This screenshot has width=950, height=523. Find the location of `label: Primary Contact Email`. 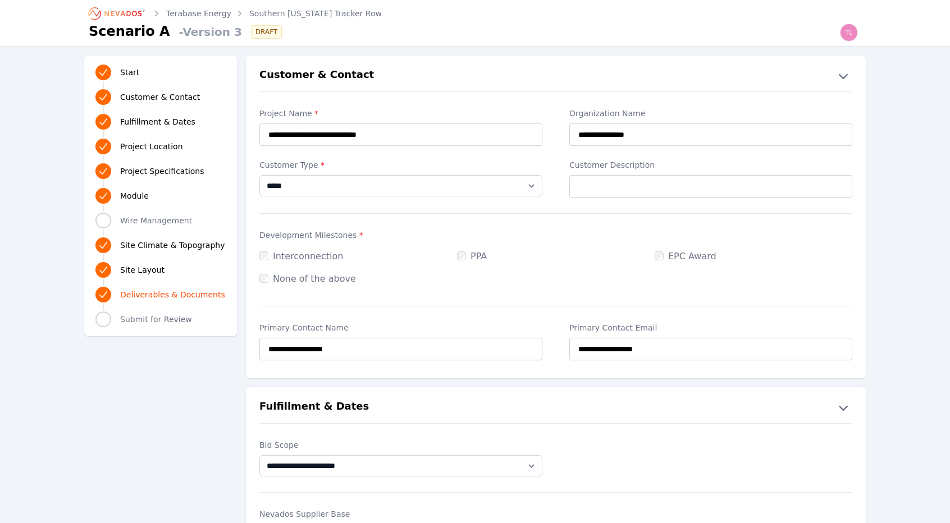

label: Primary Contact Email is located at coordinates (710, 328).